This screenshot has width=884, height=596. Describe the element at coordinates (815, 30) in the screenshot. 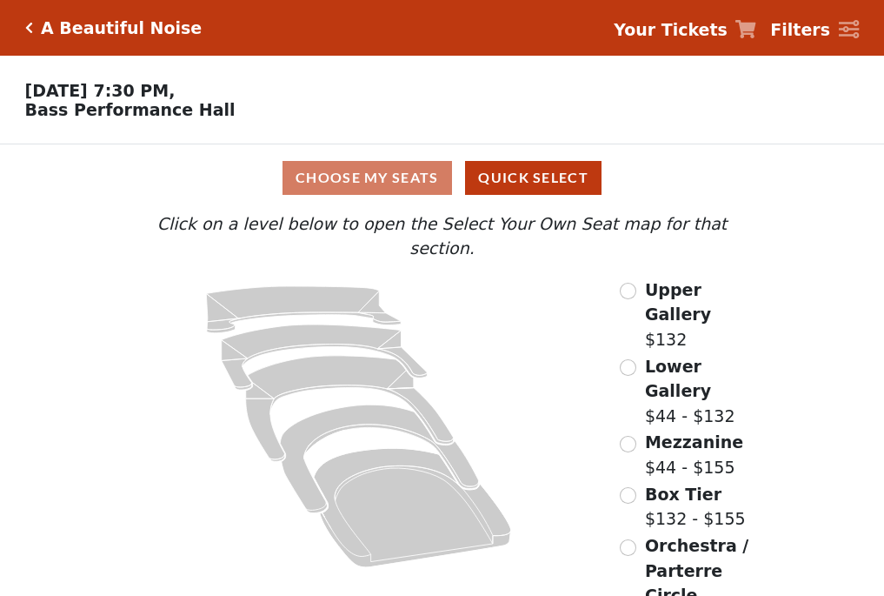

I see `a: Filters` at that location.